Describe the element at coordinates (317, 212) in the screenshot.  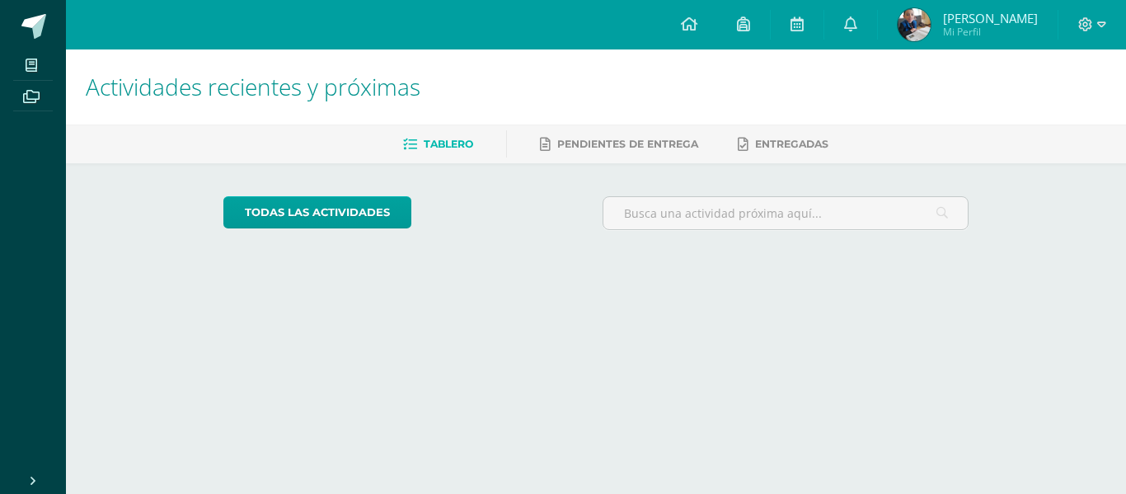
I see `a: todas las Actividades` at that location.